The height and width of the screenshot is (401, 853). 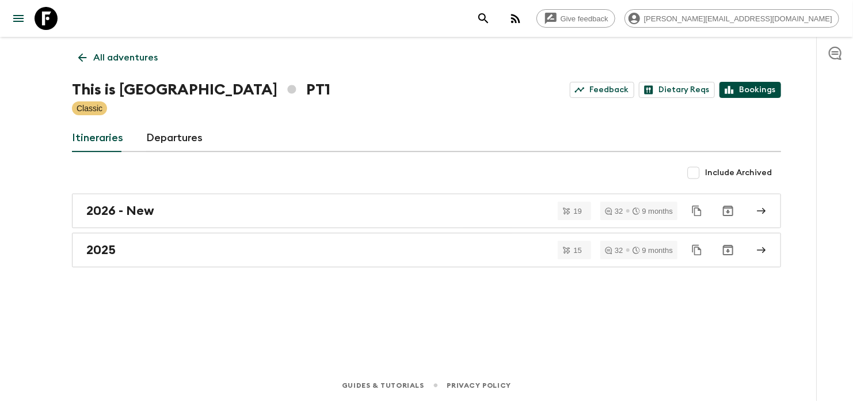 I want to click on a: Departures, so click(x=174, y=138).